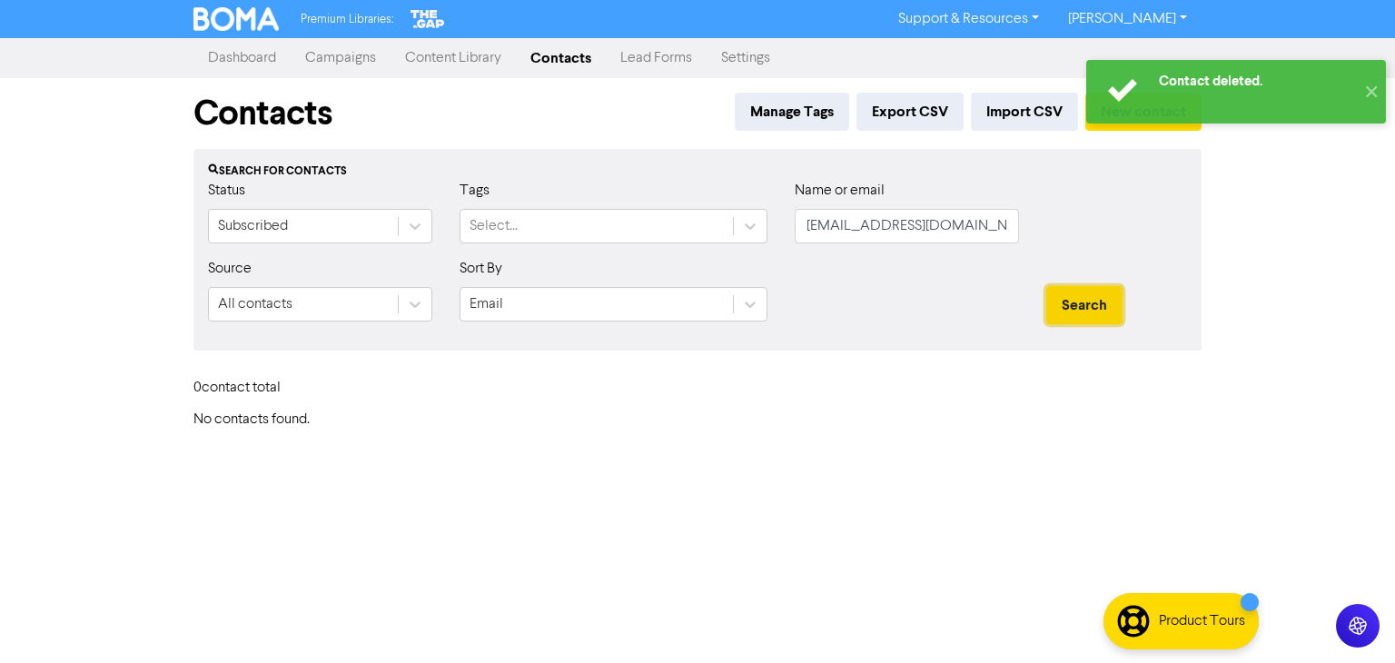 The width and height of the screenshot is (1395, 663). Describe the element at coordinates (226, 191) in the screenshot. I see `label: Status` at that location.